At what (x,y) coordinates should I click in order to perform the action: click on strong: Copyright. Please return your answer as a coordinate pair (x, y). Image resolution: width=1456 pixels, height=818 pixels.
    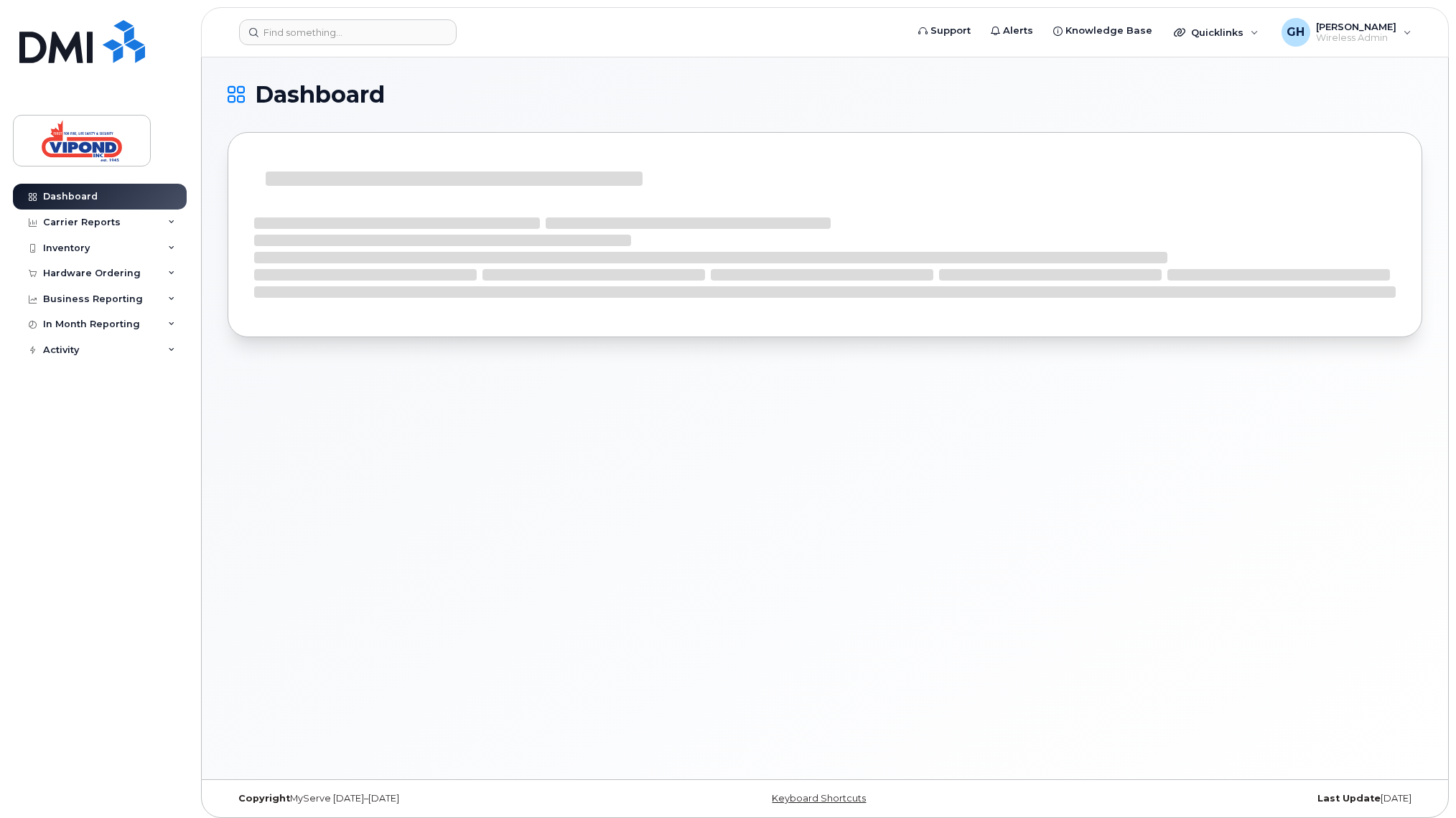
    Looking at the image, I should click on (264, 799).